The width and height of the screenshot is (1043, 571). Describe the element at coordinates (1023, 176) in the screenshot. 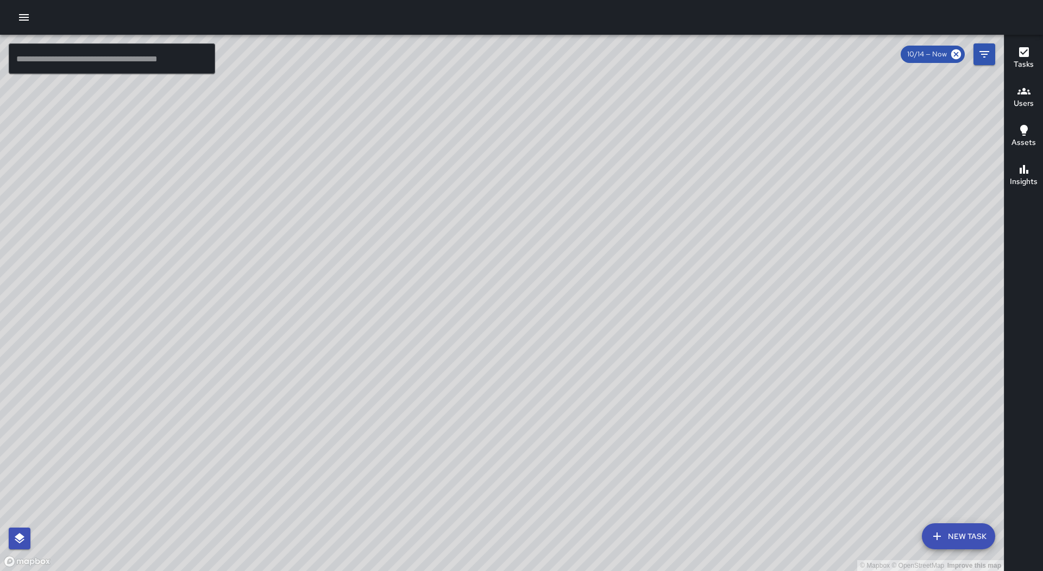

I see `button: Insights` at that location.